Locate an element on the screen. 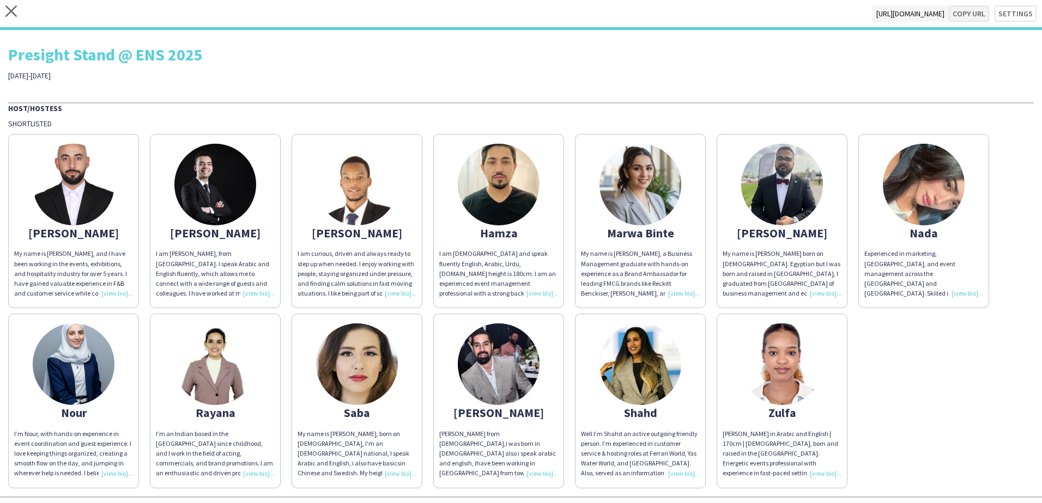  div: Nour is located at coordinates (74, 413).